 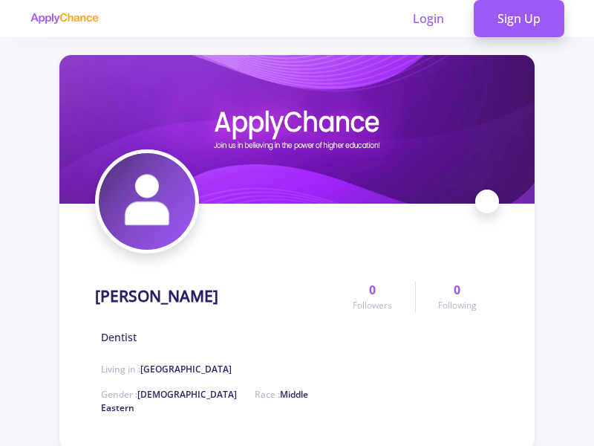 I want to click on span: Dentist, so click(x=119, y=337).